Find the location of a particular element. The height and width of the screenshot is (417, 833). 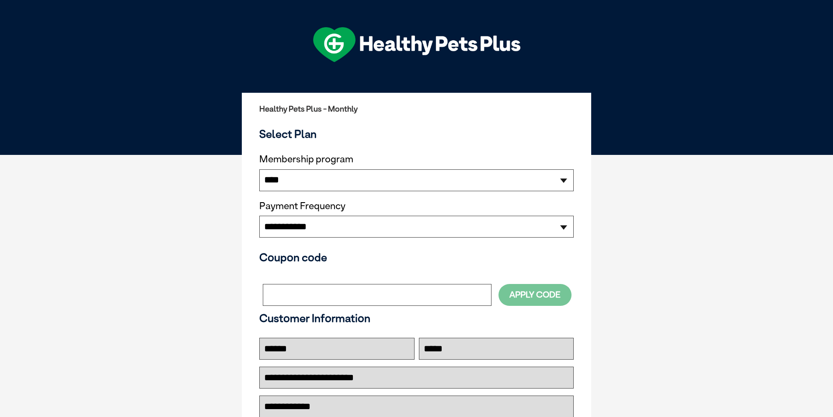

label: Membership program is located at coordinates (416, 159).